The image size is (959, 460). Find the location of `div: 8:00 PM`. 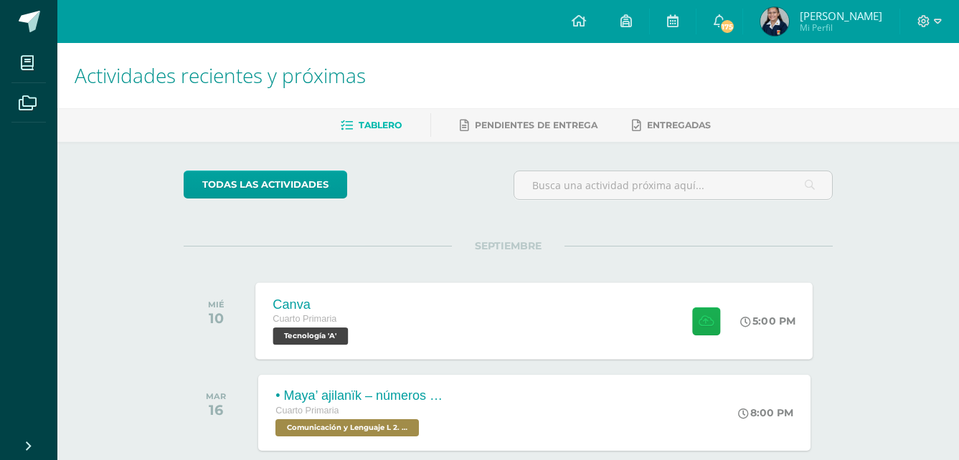

div: 8:00 PM is located at coordinates (765, 413).